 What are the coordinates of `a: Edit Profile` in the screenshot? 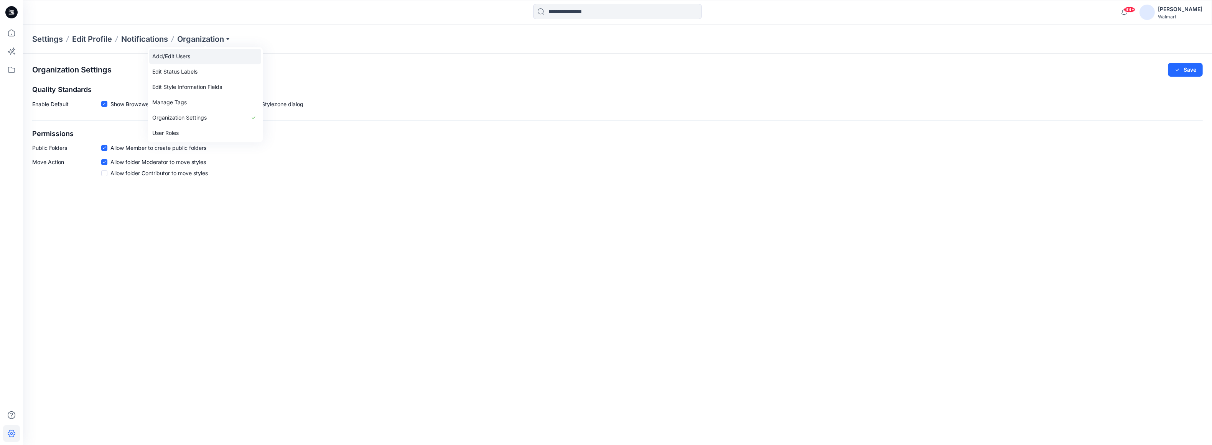 It's located at (92, 39).